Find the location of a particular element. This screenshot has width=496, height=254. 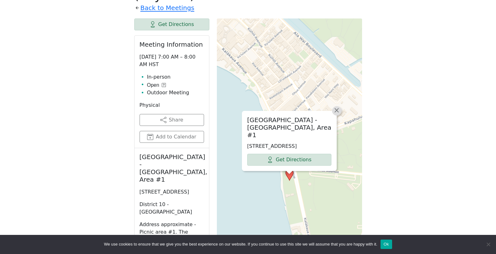

a: Close popup is located at coordinates (337, 111).